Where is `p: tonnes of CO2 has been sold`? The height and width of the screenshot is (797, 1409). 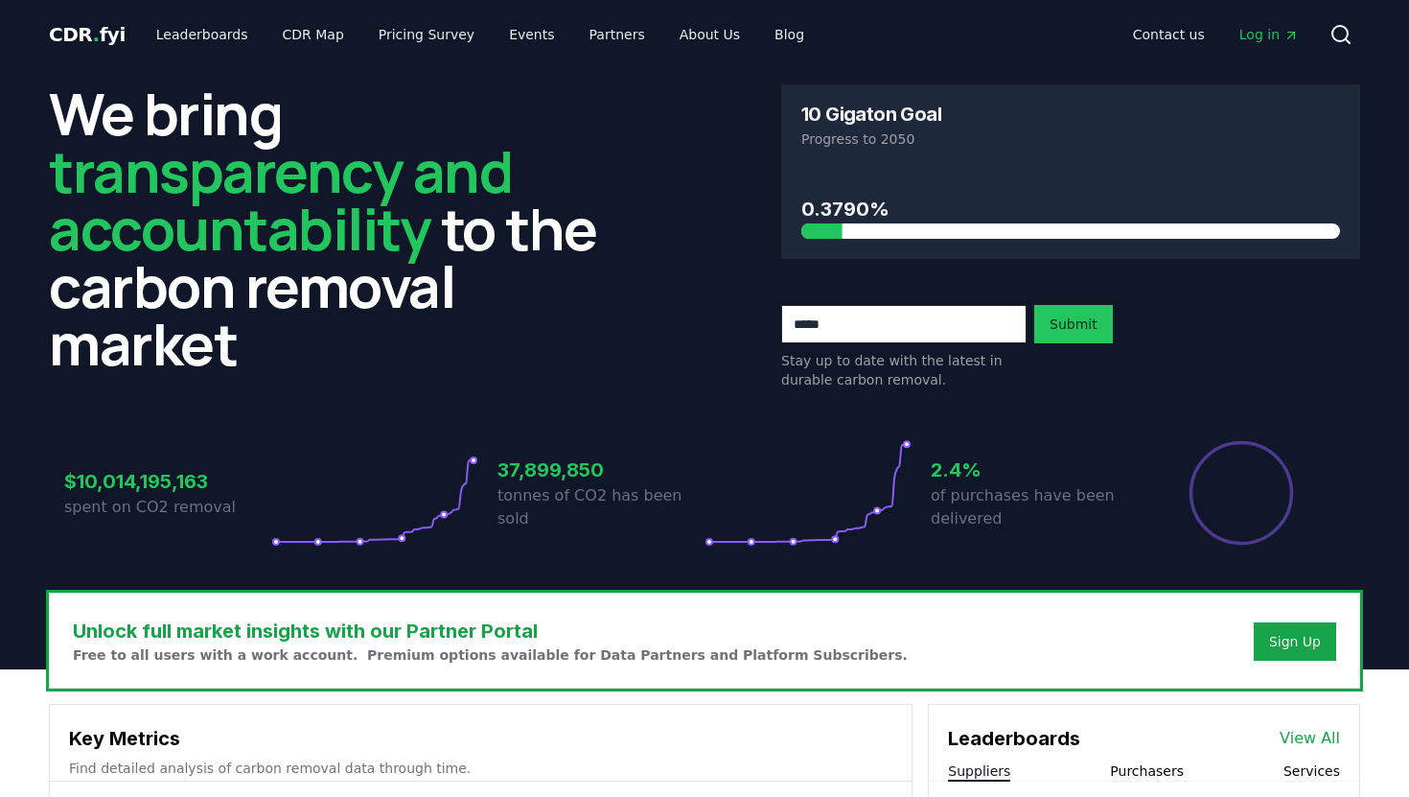 p: tonnes of CO2 has been sold is located at coordinates (601, 507).